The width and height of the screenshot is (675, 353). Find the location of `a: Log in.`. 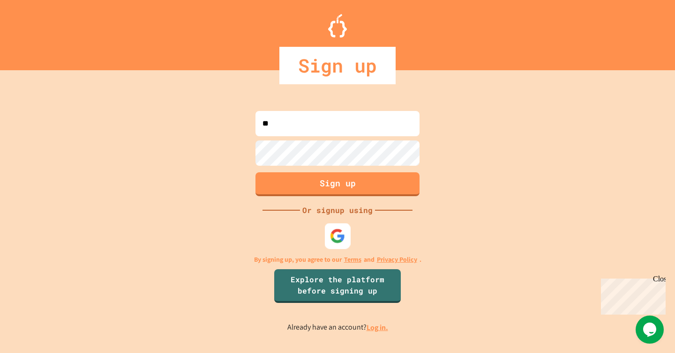

a: Log in. is located at coordinates (377, 327).